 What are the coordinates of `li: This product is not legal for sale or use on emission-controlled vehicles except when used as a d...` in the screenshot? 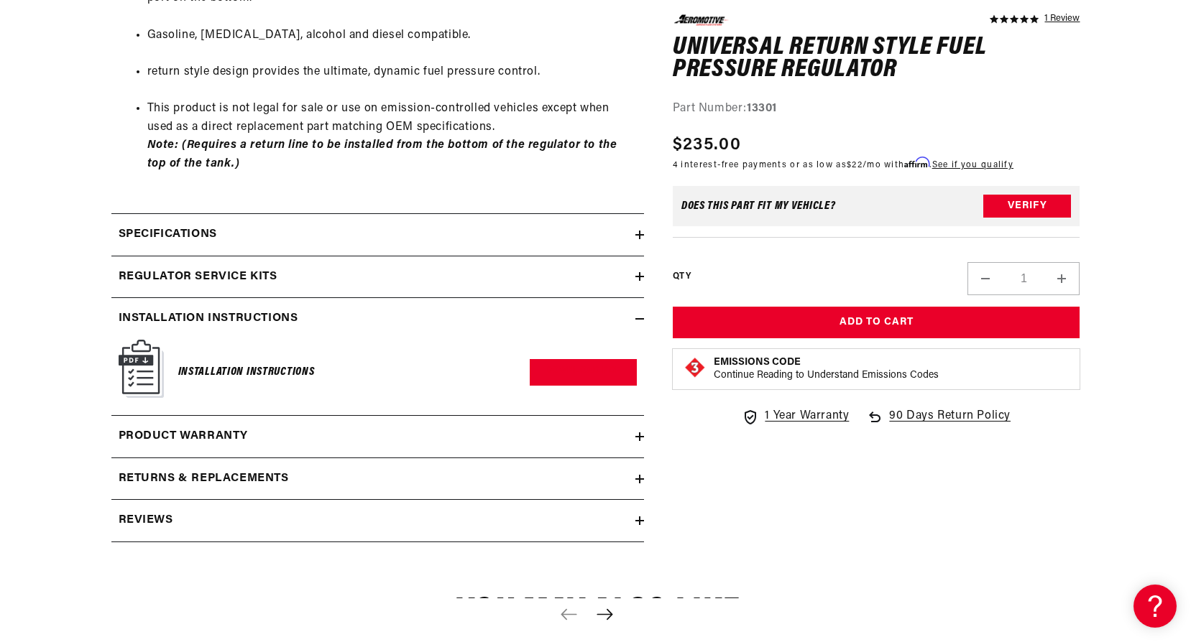 It's located at (392, 137).